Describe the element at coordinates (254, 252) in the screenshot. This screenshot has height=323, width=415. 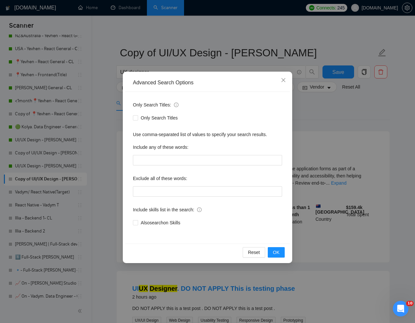
I see `span: Reset` at that location.